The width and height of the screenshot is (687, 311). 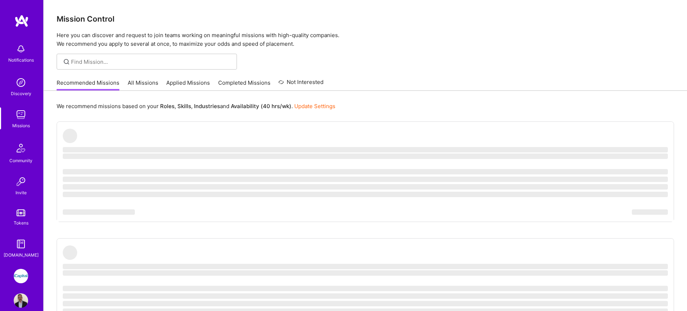 I want to click on img: User Avatar, so click(x=21, y=301).